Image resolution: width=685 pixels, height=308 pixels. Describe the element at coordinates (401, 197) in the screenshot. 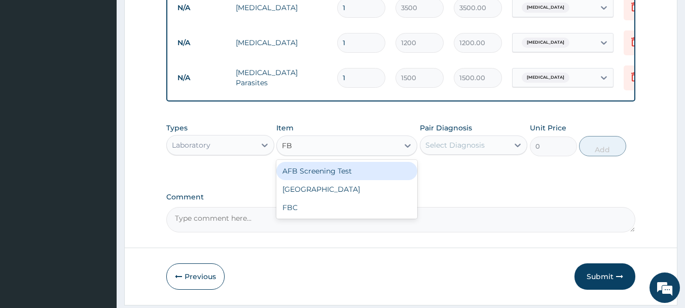

I see `label: Comment` at that location.